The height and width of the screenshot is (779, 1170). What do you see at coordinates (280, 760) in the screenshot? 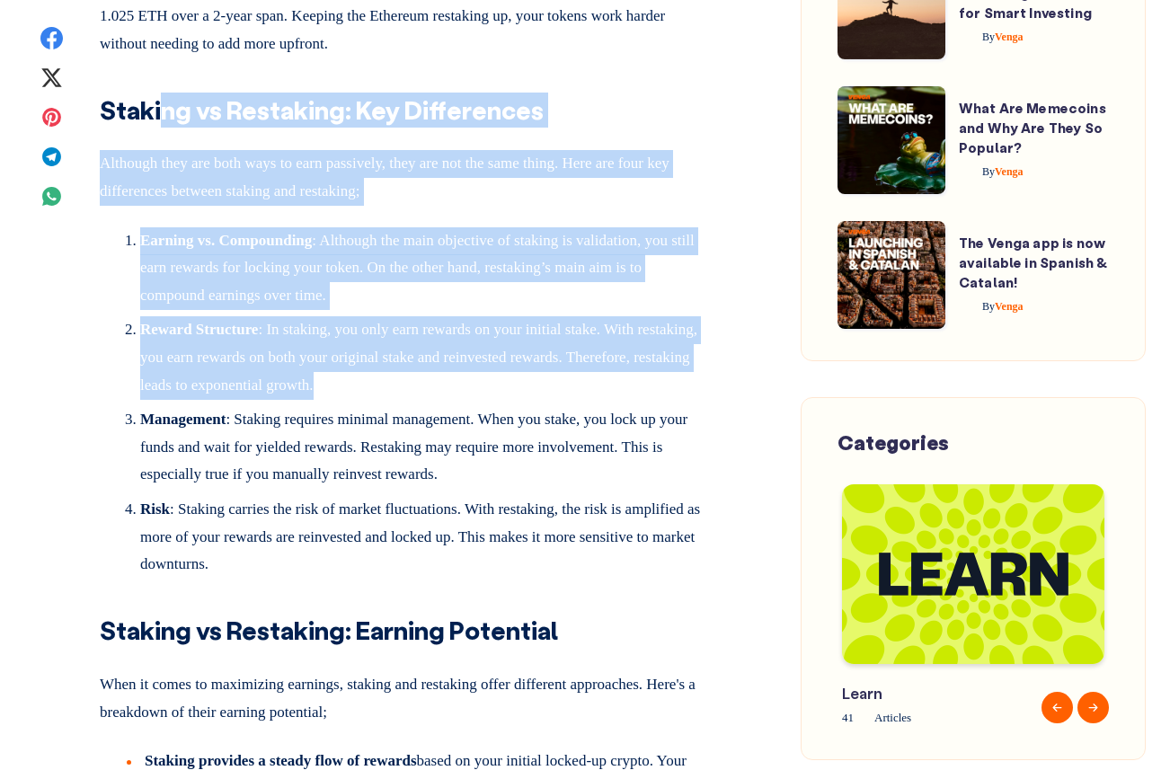
I see `strong: Staking provides a steady flow of rewards` at bounding box center [280, 760].